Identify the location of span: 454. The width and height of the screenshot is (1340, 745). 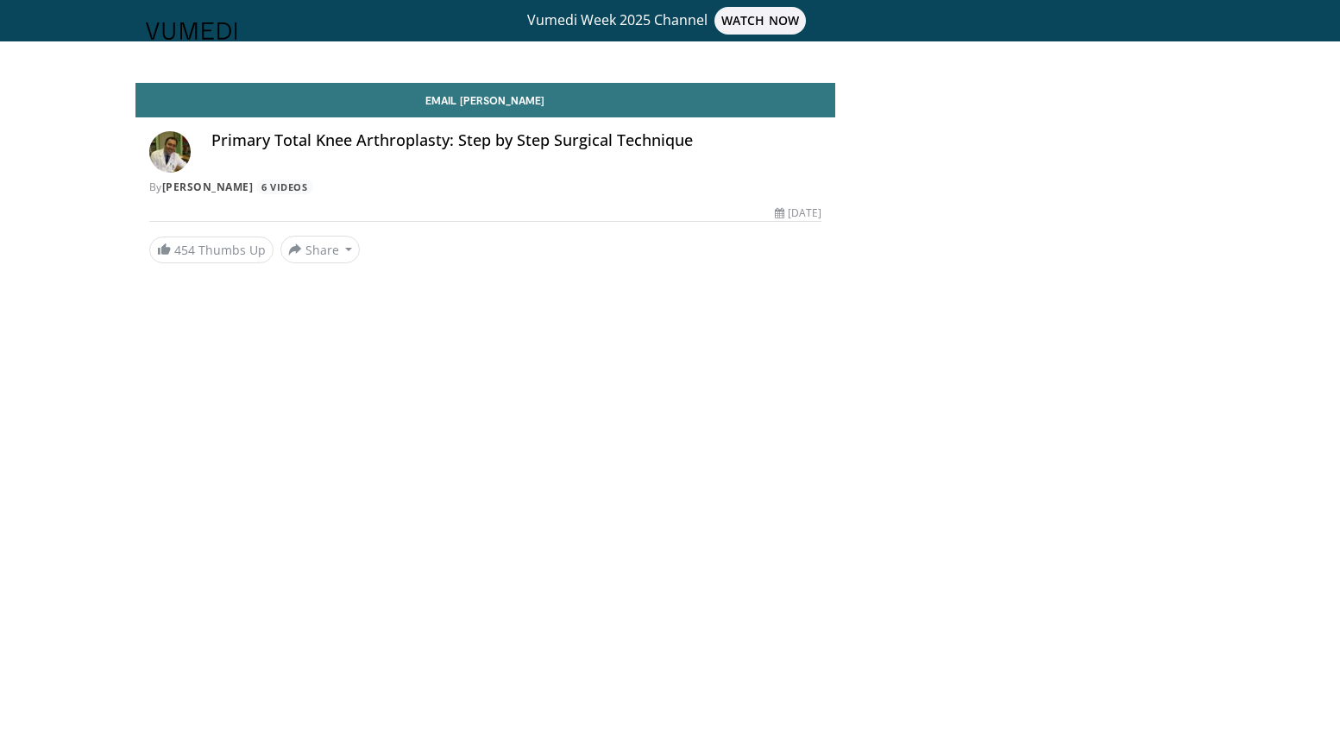
(185, 249).